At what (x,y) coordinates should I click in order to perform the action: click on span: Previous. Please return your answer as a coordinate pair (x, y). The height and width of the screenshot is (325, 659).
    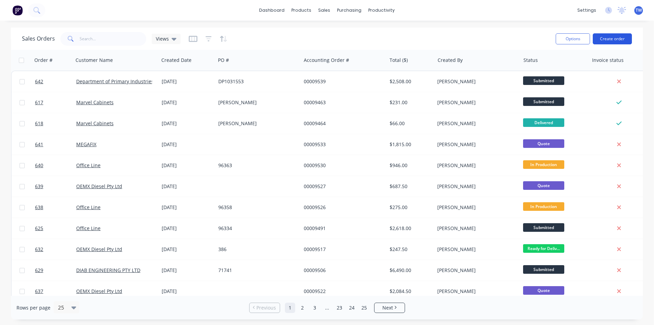
    Looking at the image, I should click on (266, 307).